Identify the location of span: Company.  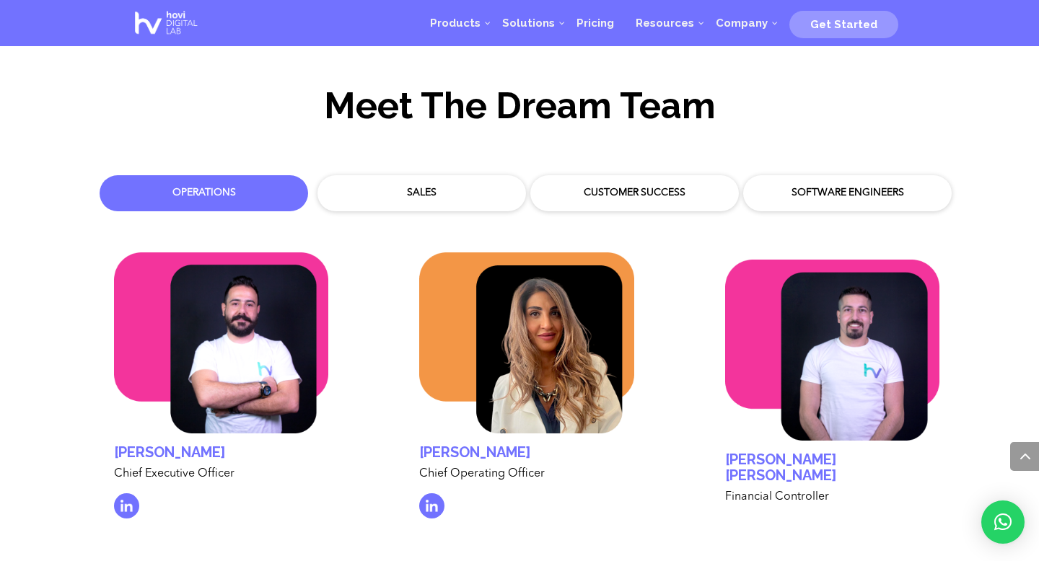
(742, 23).